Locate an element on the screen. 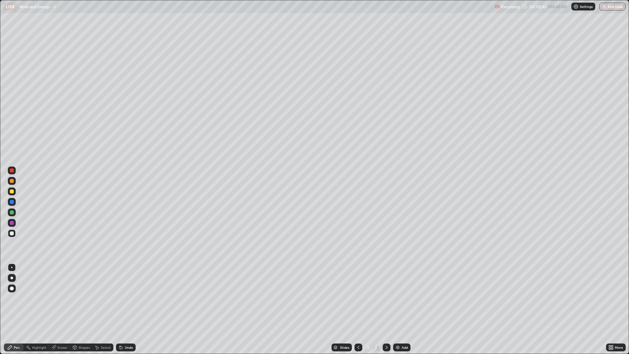  img: recording.375f2c34.svg is located at coordinates (497, 7).